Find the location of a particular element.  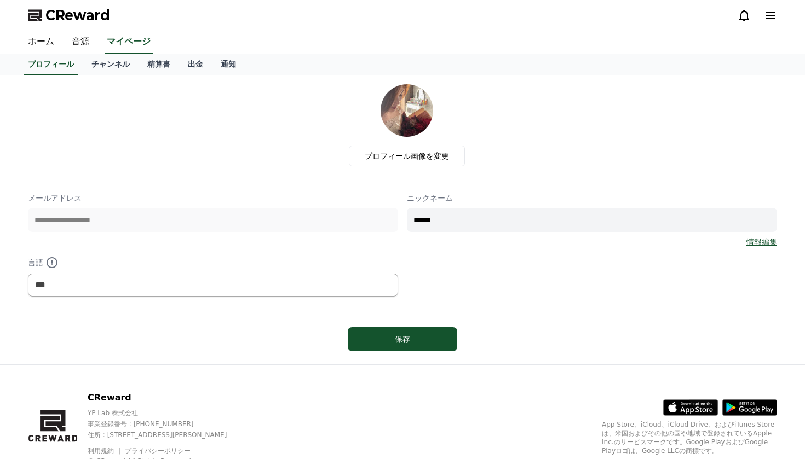

label: プロフィール画像を変更 is located at coordinates (407, 156).